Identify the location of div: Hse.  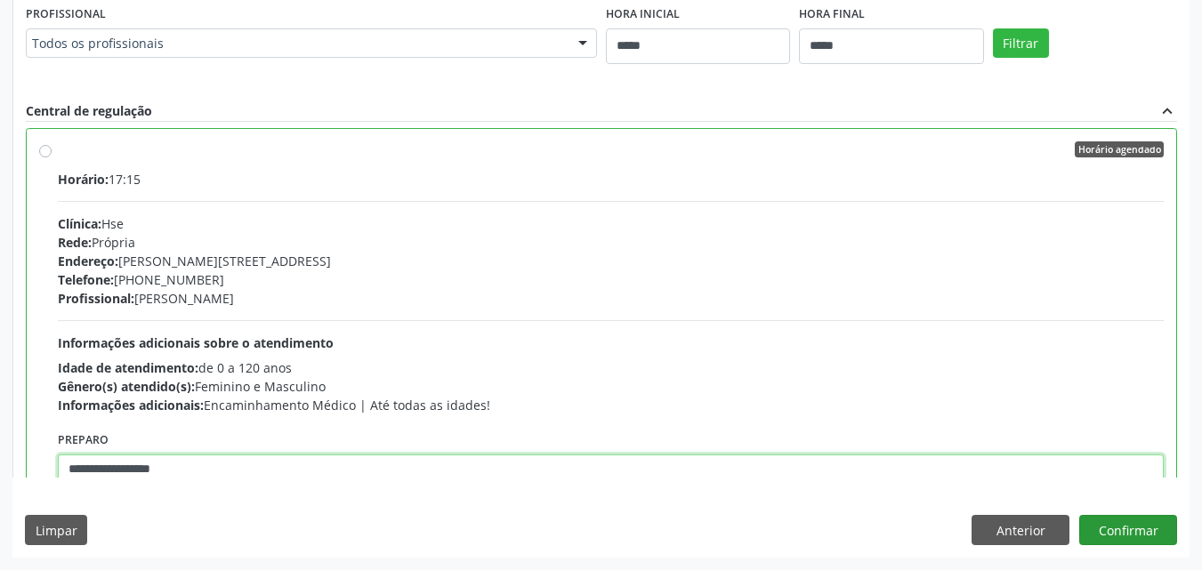
(610, 223).